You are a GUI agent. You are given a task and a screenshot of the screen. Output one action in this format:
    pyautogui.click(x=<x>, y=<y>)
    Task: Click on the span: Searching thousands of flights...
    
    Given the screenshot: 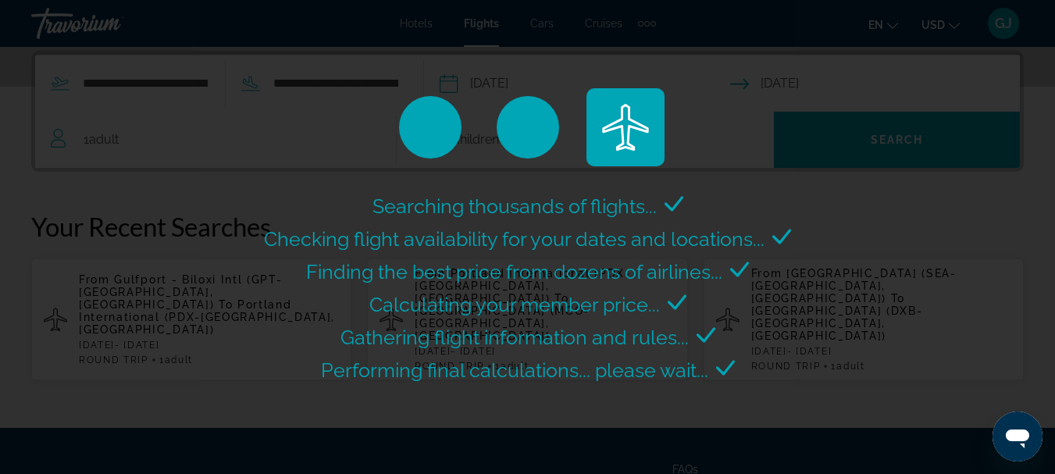 What is the action you would take?
    pyautogui.click(x=515, y=206)
    